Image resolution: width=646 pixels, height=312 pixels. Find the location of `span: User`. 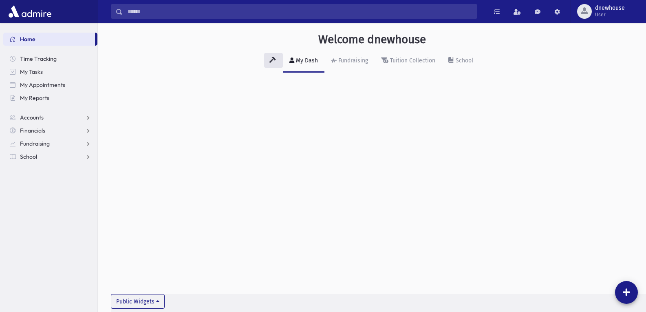

span: User is located at coordinates (610, 15).